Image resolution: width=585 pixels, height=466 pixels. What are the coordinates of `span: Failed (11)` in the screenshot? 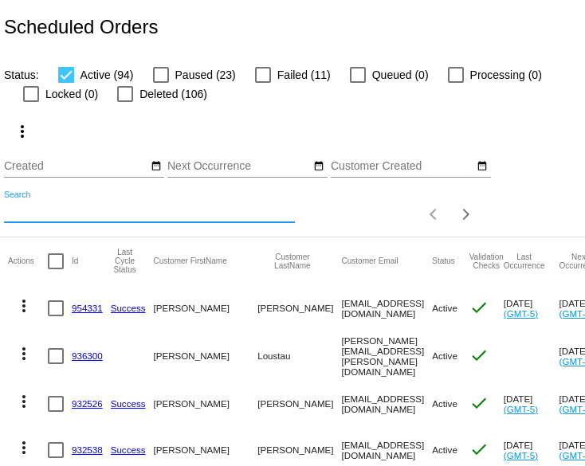 It's located at (303, 75).